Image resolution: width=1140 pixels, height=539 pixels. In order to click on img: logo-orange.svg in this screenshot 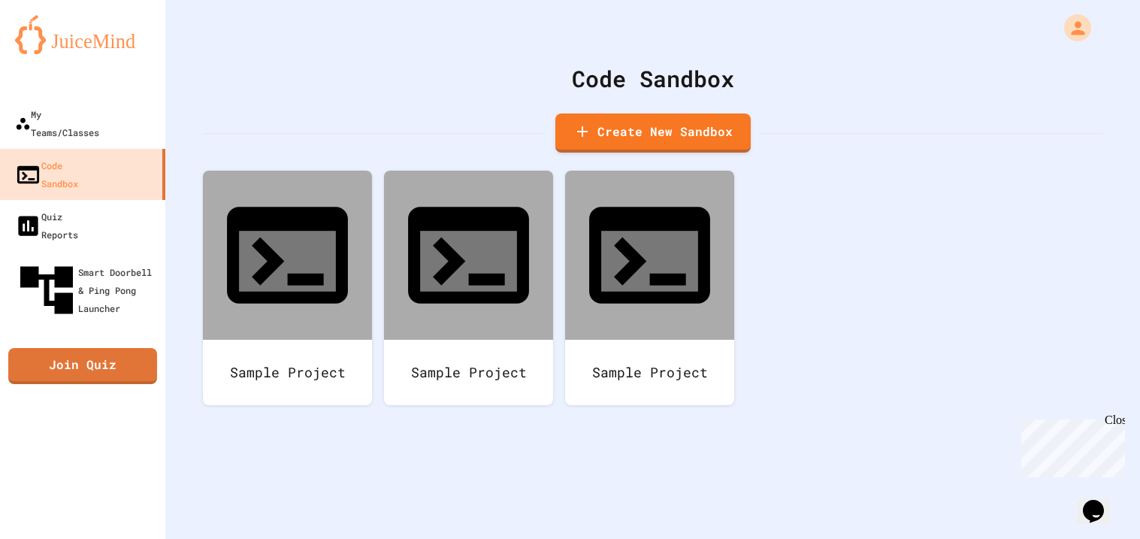, I will do `click(83, 35)`.